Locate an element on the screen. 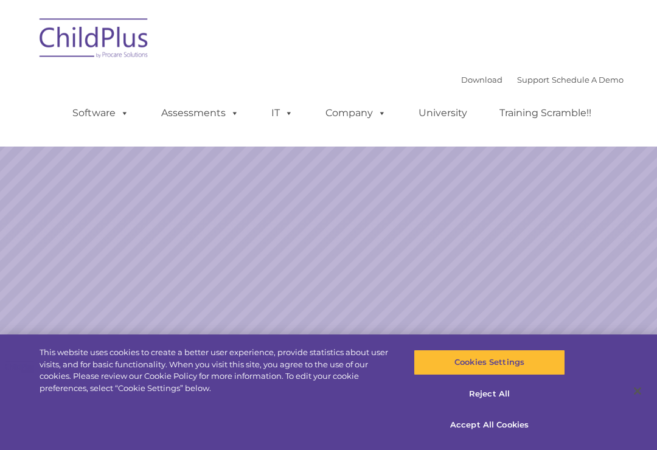 The image size is (657, 450). a: Company is located at coordinates (356, 113).